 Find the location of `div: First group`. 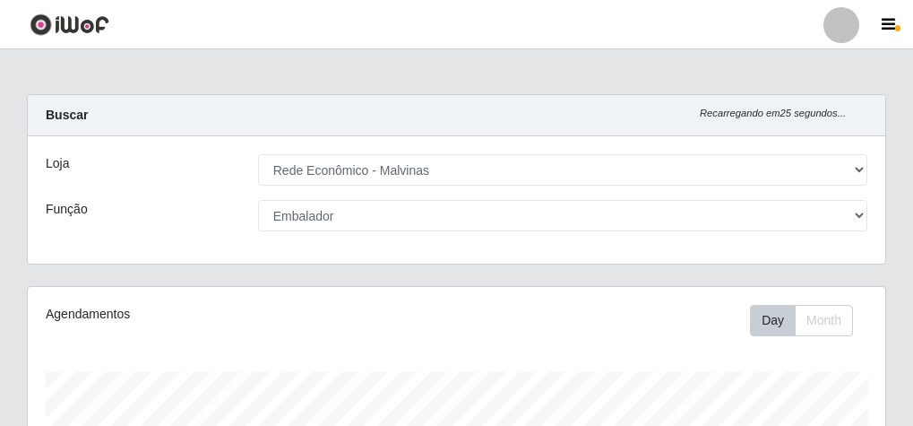

div: First group is located at coordinates (801, 320).